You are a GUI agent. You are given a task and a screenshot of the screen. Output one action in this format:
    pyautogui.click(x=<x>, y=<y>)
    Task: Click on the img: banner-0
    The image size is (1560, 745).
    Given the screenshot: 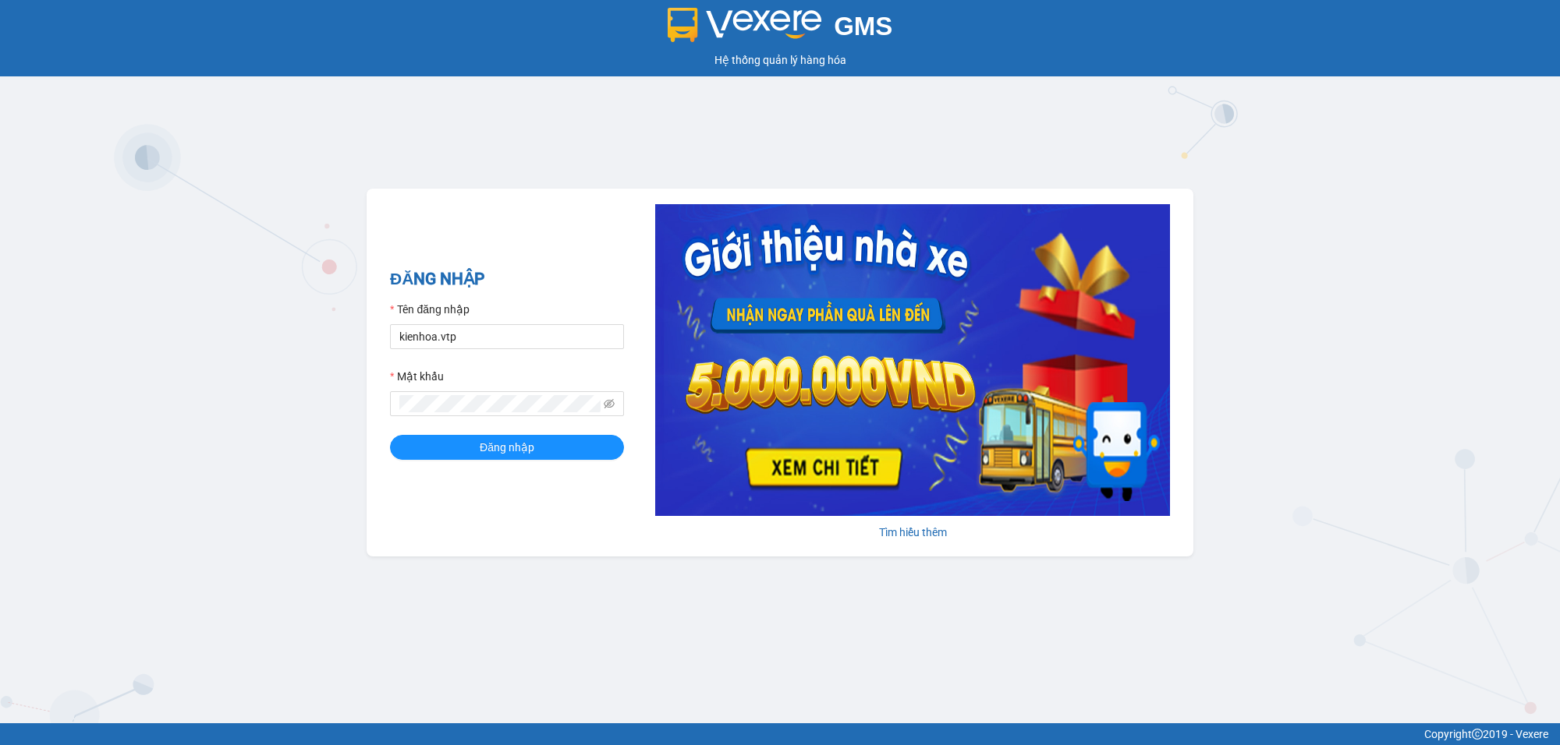 What is the action you would take?
    pyautogui.click(x=912, y=360)
    